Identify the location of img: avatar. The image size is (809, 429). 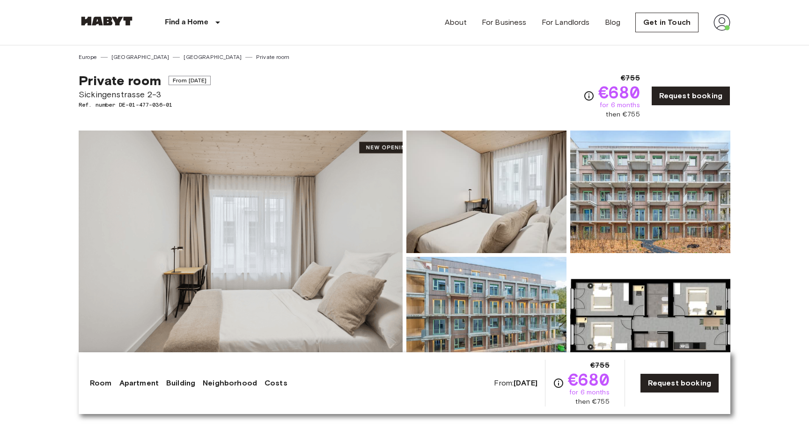
(722, 22).